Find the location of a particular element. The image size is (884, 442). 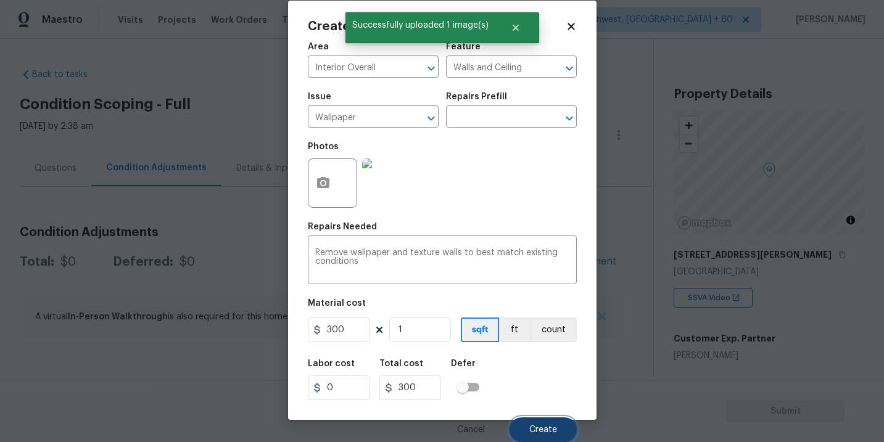

button: sqft is located at coordinates (480, 330).